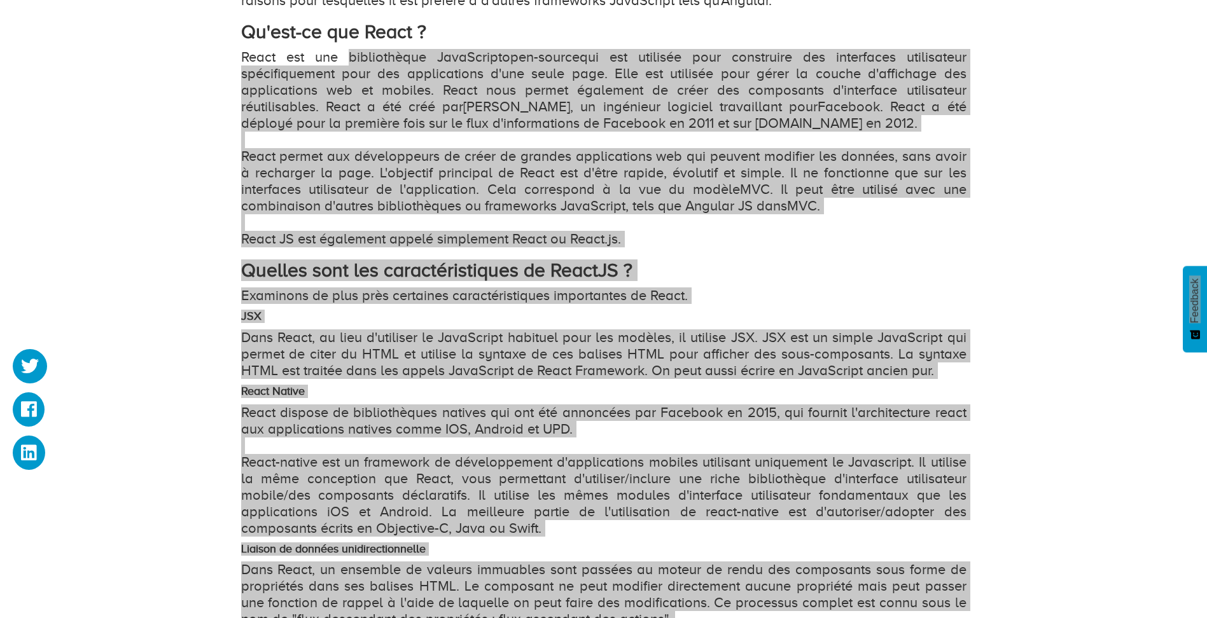 This screenshot has width=1207, height=618. I want to click on p: Dans React, au lieu d'utiliser le JavaScript habituel pour les modèles, il utilise JSX. JSX est u..., so click(604, 354).